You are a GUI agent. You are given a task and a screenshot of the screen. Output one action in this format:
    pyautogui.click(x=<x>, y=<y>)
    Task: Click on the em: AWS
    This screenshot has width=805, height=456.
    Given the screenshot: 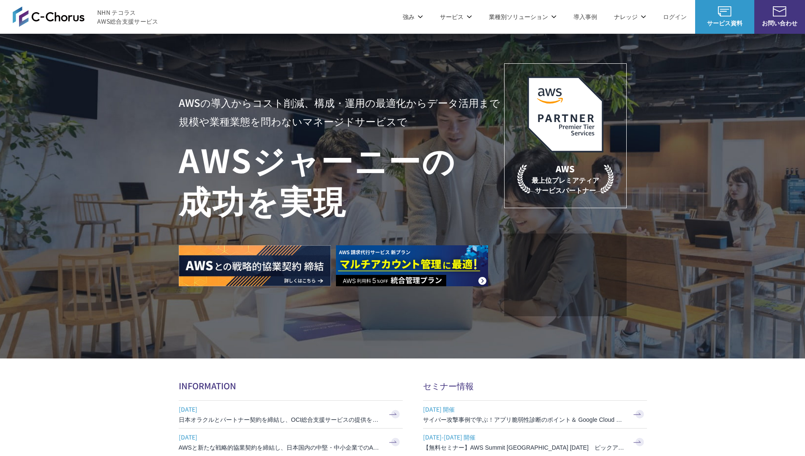 What is the action you would take?
    pyautogui.click(x=565, y=169)
    